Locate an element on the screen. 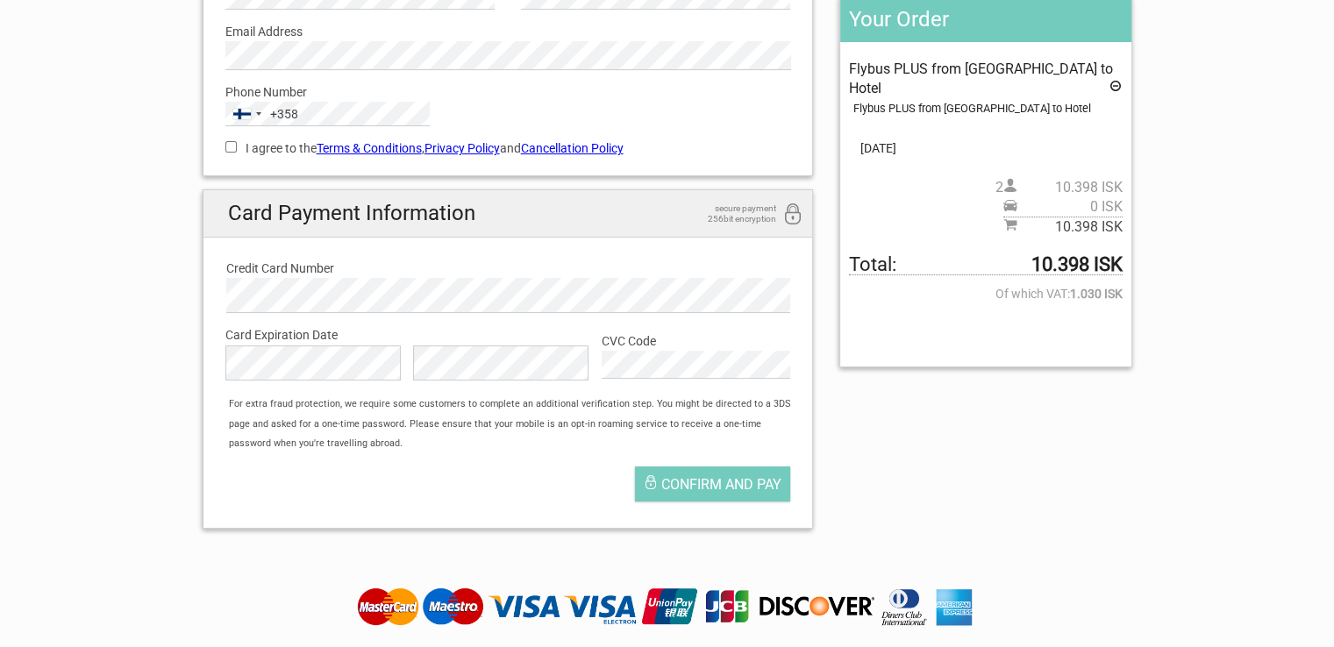 This screenshot has width=1334, height=647. span: Pickup price is located at coordinates (1063, 207).